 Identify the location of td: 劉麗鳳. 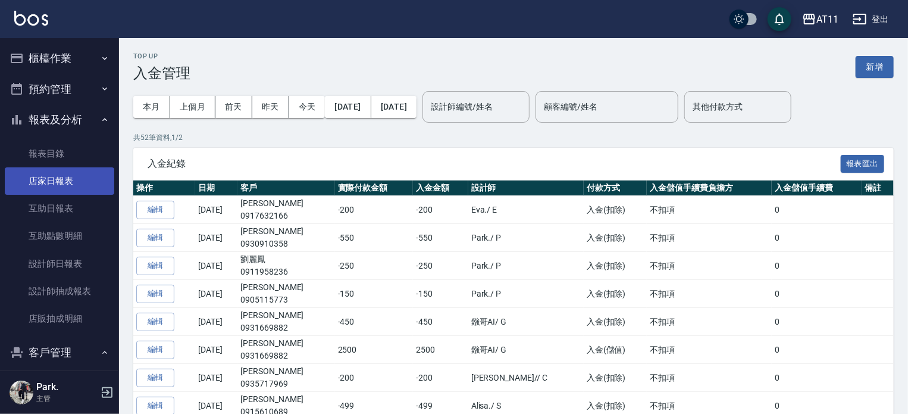
(286, 265).